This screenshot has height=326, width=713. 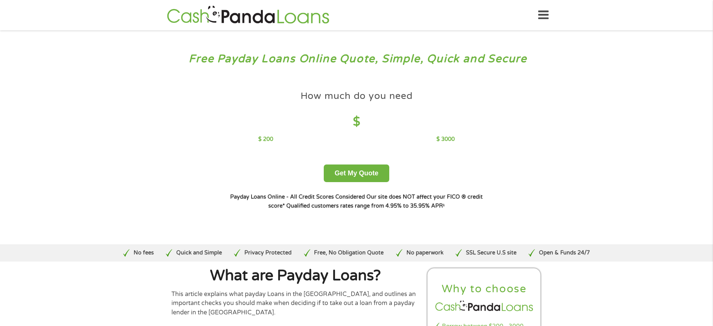 I want to click on h3: Free Payday Loans Online Quote, Simple, Quick and Secure, so click(x=357, y=59).